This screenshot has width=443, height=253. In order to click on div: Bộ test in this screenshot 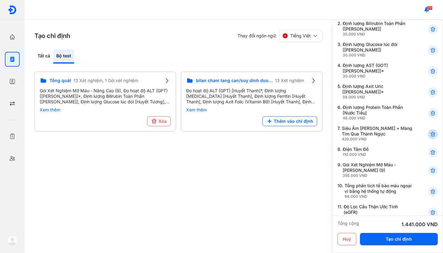, I will do `click(64, 56)`.